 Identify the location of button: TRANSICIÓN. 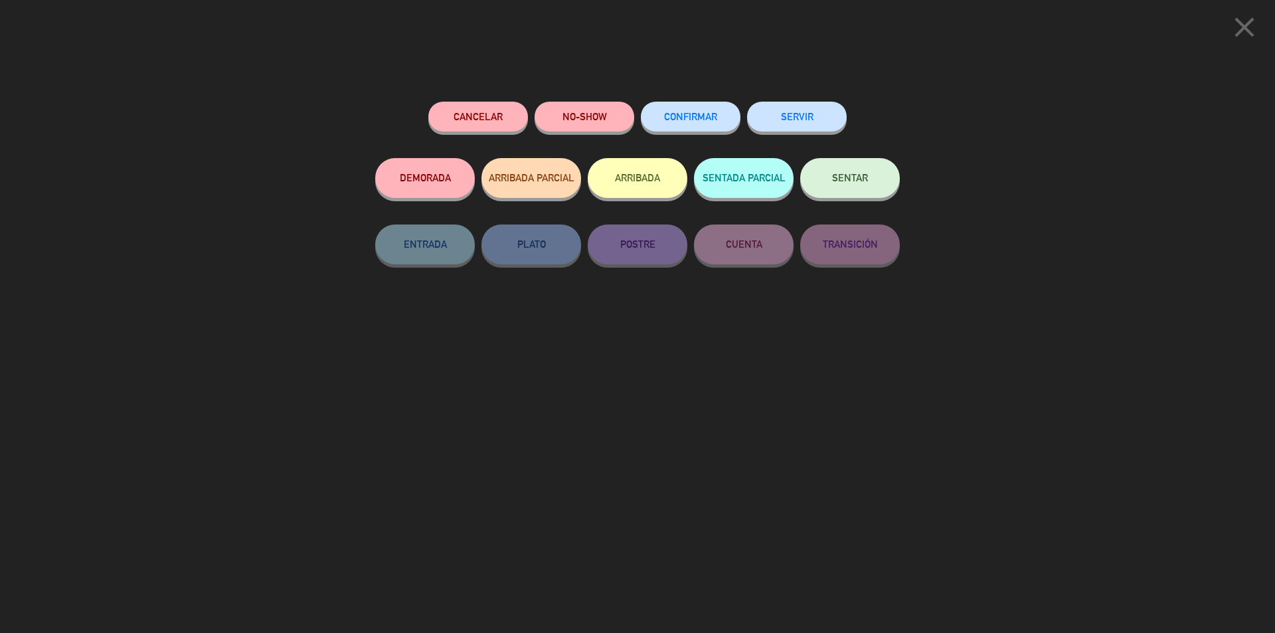
(850, 244).